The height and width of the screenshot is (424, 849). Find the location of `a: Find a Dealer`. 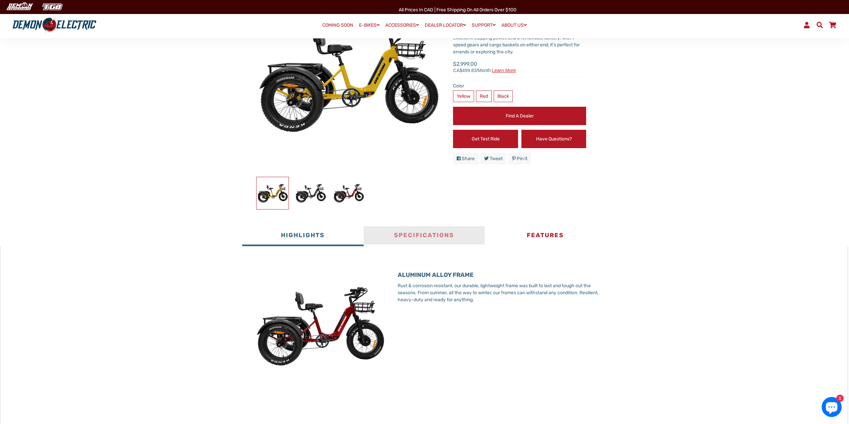

a: Find a Dealer is located at coordinates (519, 116).